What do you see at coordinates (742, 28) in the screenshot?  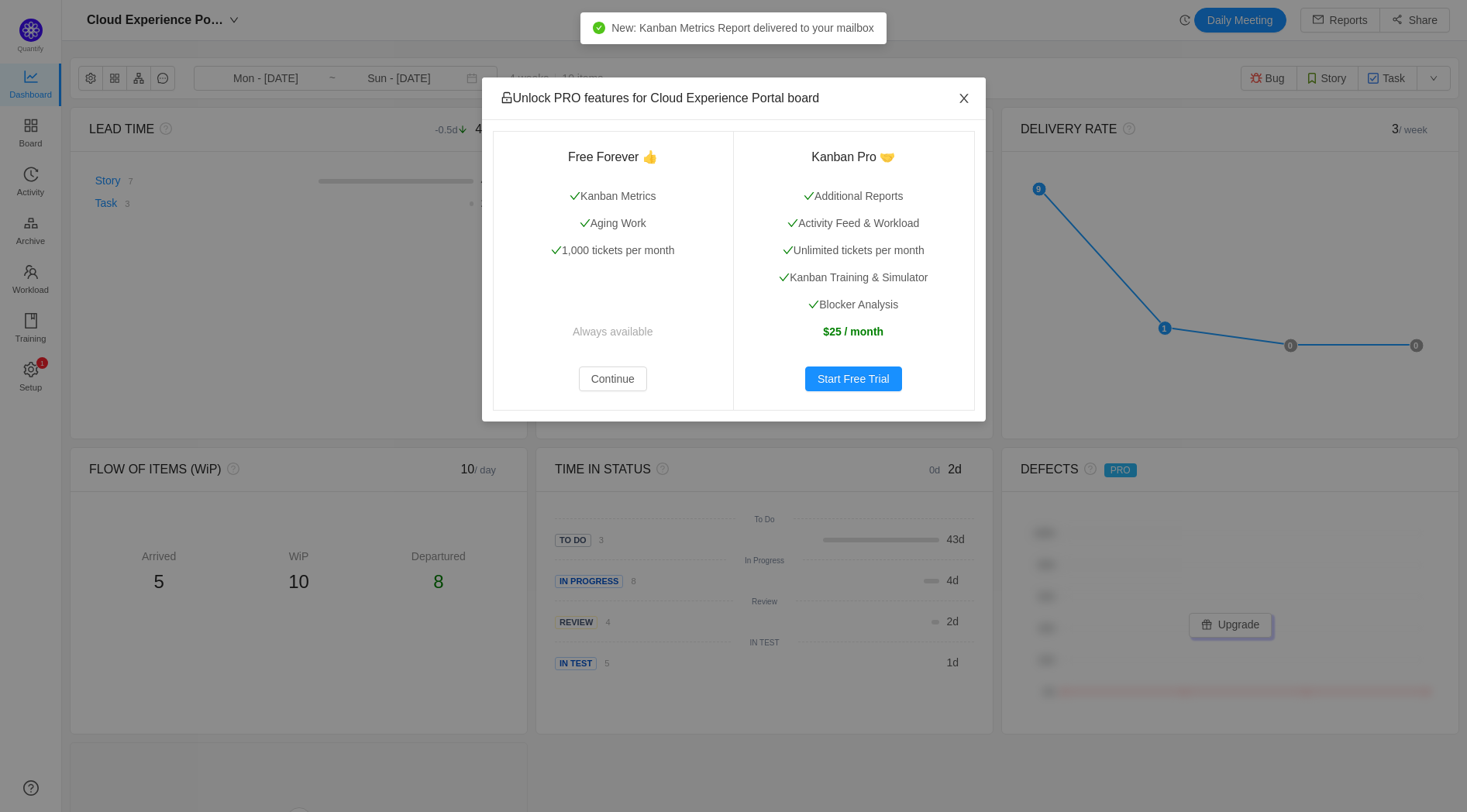 I see `span: New: Kanban Metrics Report delivered to your mailbox` at bounding box center [742, 28].